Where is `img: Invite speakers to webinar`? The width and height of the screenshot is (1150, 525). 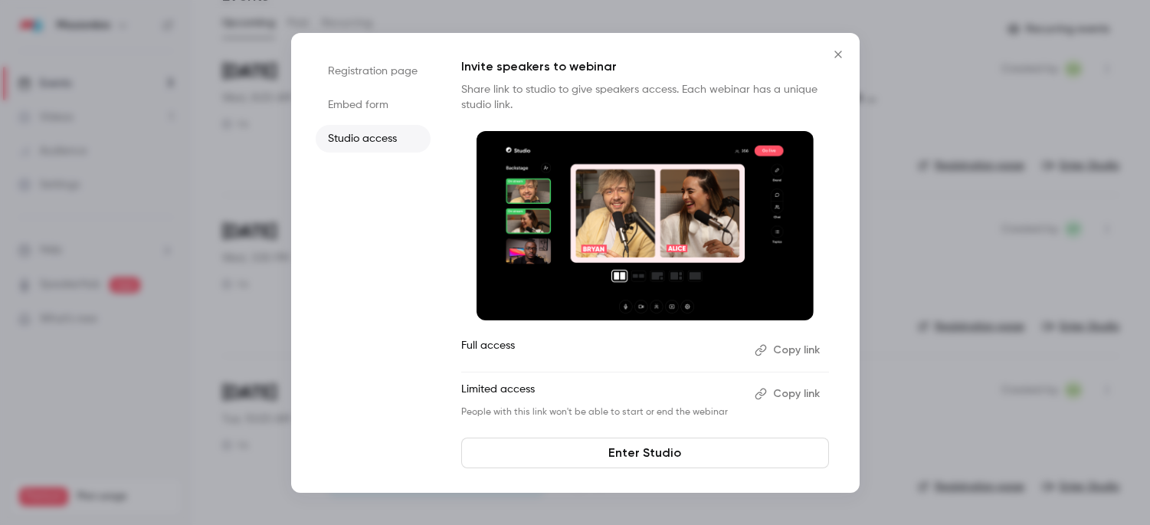 img: Invite speakers to webinar is located at coordinates (645, 226).